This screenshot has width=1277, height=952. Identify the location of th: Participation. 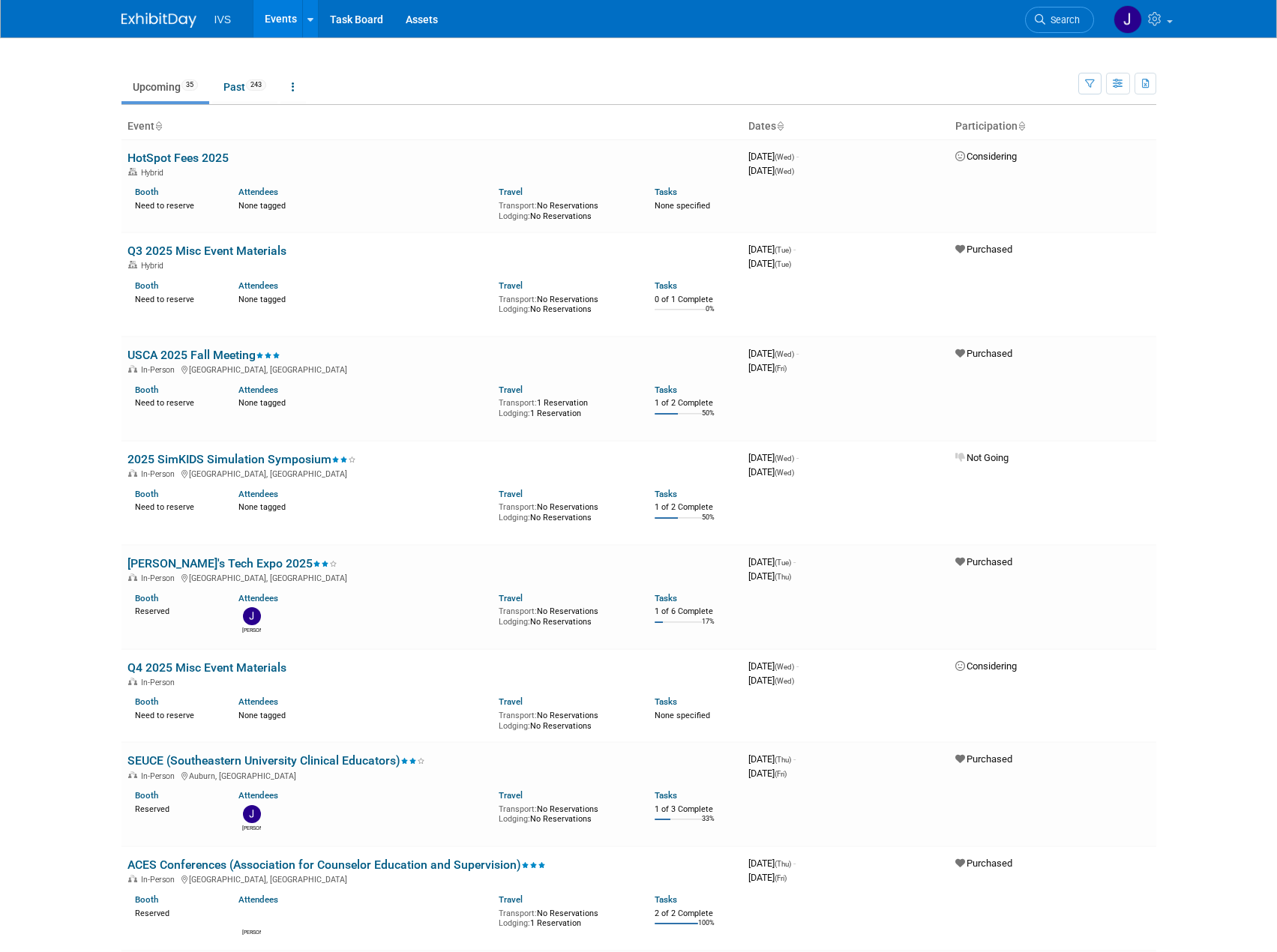
(1052, 126).